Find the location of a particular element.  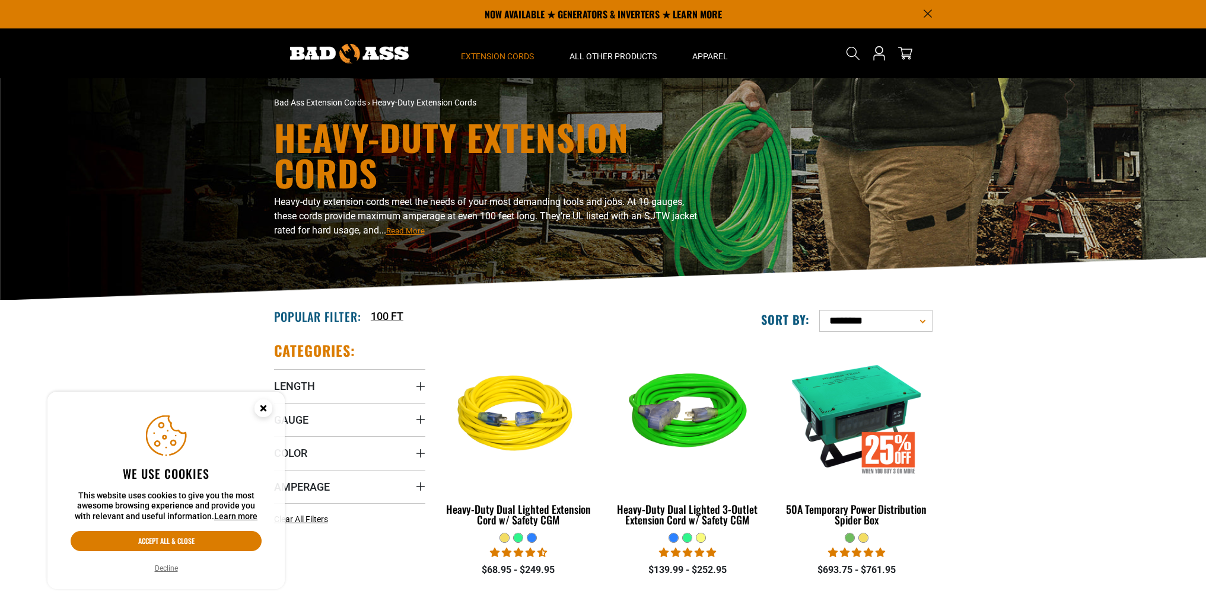

span: Apparel is located at coordinates (710, 56).